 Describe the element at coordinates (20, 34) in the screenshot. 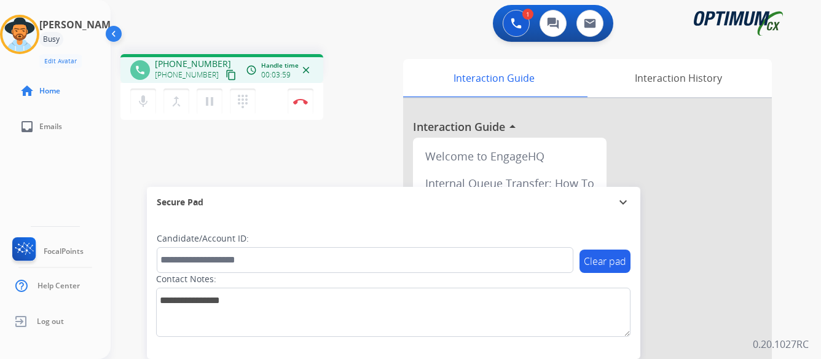

I see `img: avatar` at that location.